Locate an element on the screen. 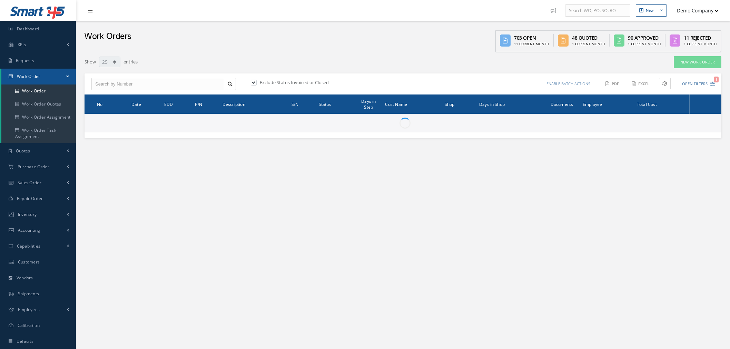 This screenshot has height=349, width=730. div: 703 Open is located at coordinates (531, 38).